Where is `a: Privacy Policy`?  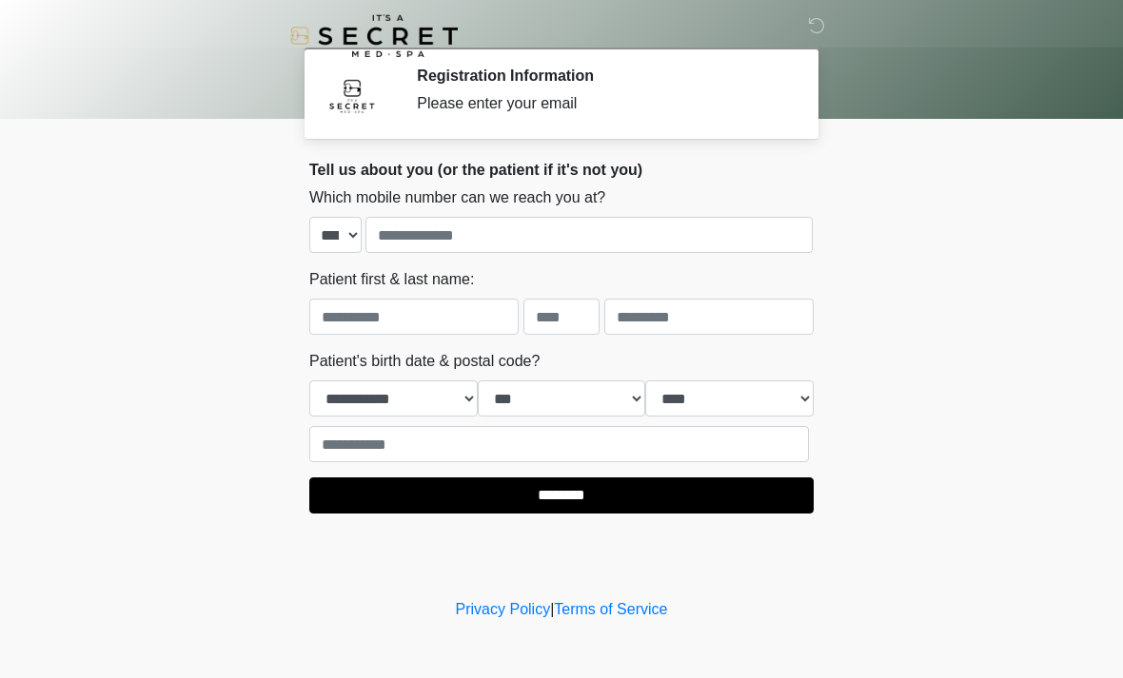 a: Privacy Policy is located at coordinates (503, 609).